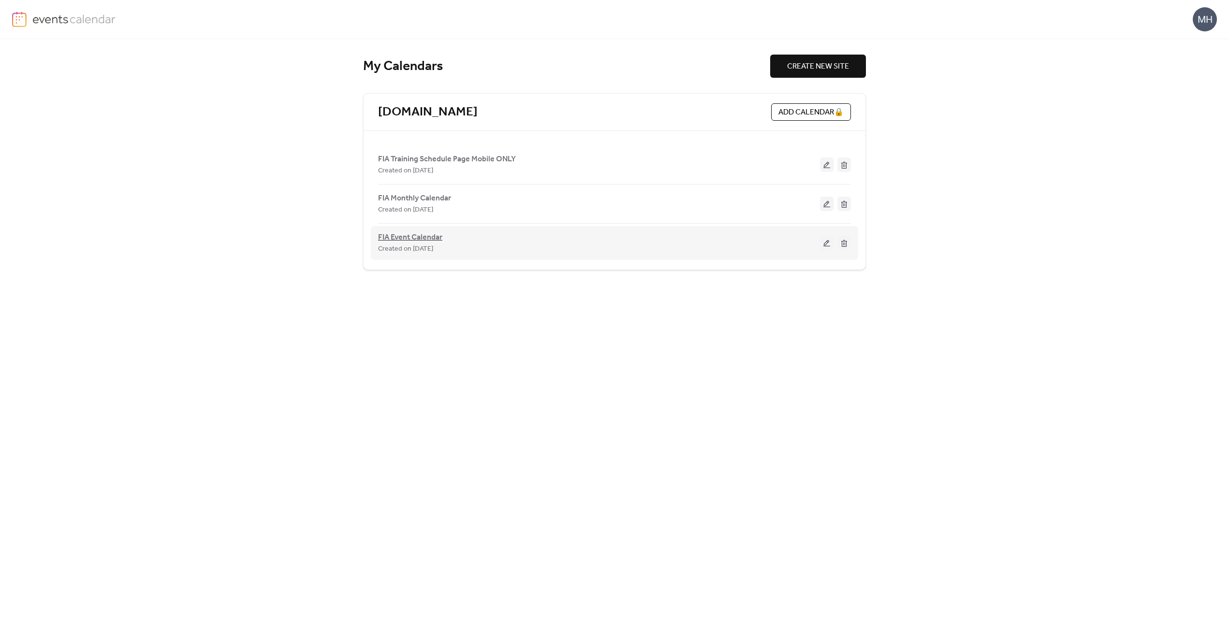 This screenshot has height=623, width=1229. Describe the element at coordinates (414, 198) in the screenshot. I see `a: FIA Monthly Calendar` at that location.